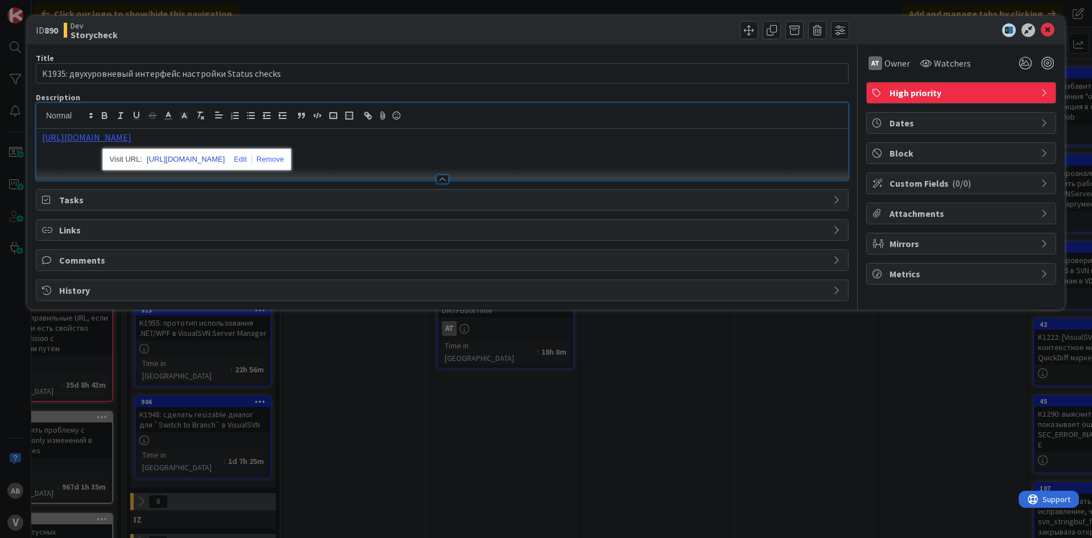 This screenshot has height=538, width=1092. Describe the element at coordinates (94, 35) in the screenshot. I see `b: Storycheck` at that location.